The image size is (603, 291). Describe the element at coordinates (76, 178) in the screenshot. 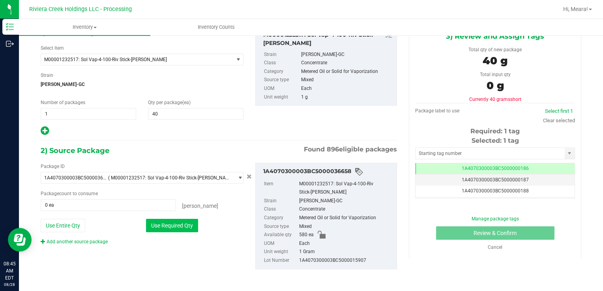

I see `span: 1A4070300003BC5000036658` at that location.